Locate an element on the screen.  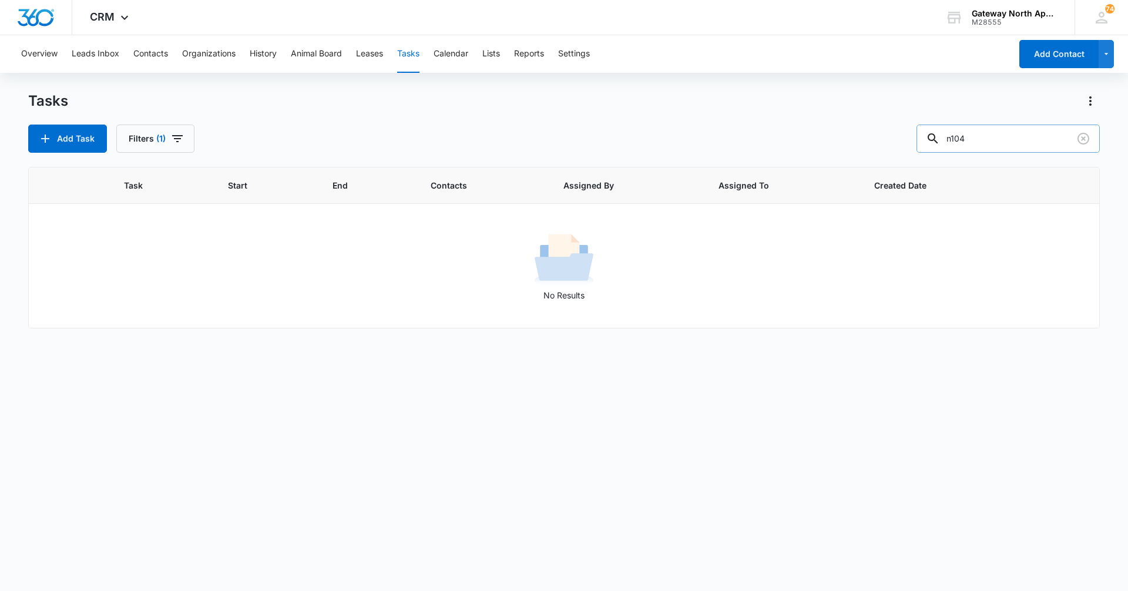
button: Overview is located at coordinates (39, 54).